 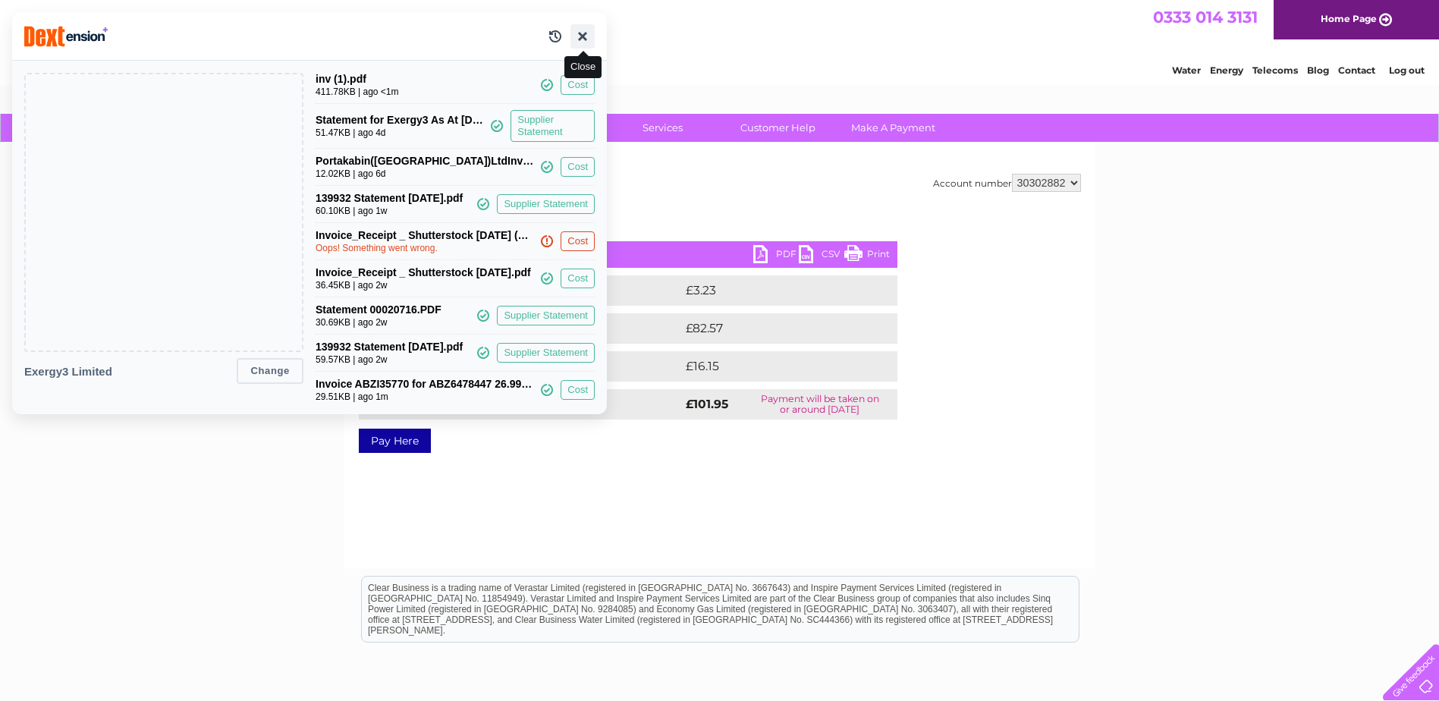 What do you see at coordinates (1205, 17) in the screenshot?
I see `a: 0333 014 3131` at bounding box center [1205, 17].